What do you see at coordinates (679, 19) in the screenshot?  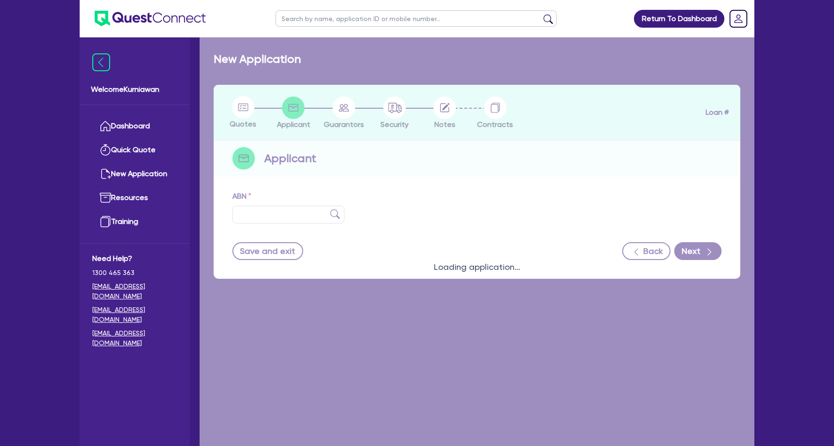 I see `a: Return To Dashboard` at bounding box center [679, 19].